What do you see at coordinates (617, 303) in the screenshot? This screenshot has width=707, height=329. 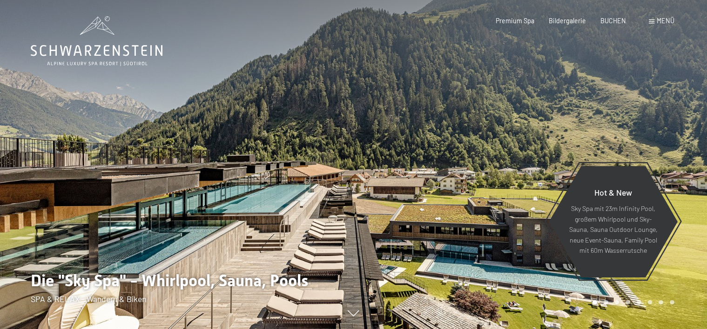 I see `div: Carousel Page 3` at bounding box center [617, 303].